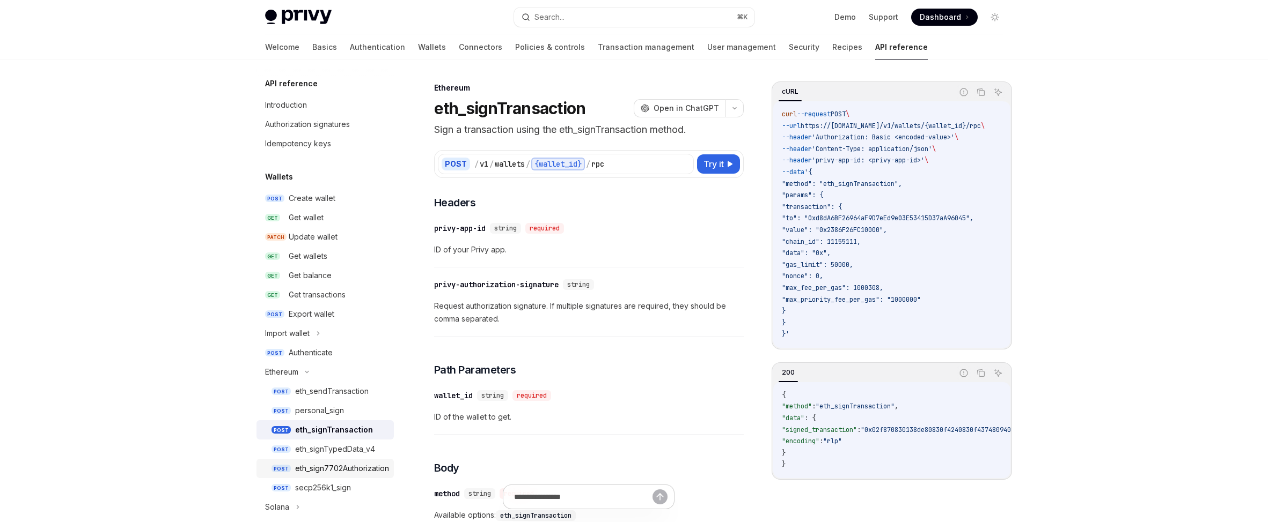 The image size is (1268, 522). I want to click on a: Welcome, so click(282, 47).